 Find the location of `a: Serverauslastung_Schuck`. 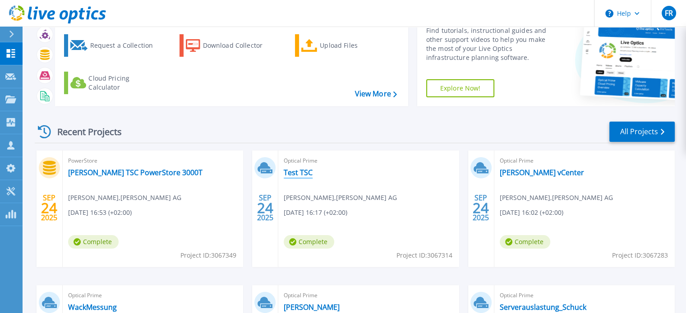

a: Serverauslastung_Schuck is located at coordinates (543, 308).